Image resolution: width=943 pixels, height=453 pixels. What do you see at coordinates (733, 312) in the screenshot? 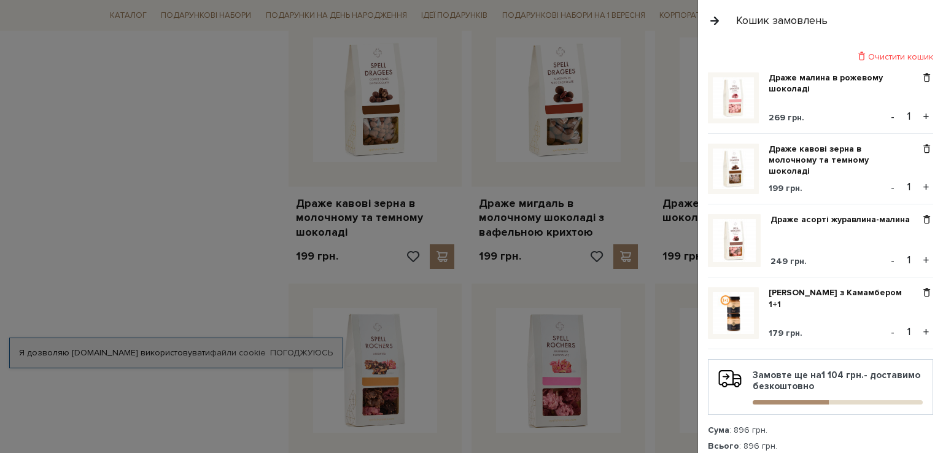
I see `img: Карамель з Камамбером 1+1` at bounding box center [733, 312].